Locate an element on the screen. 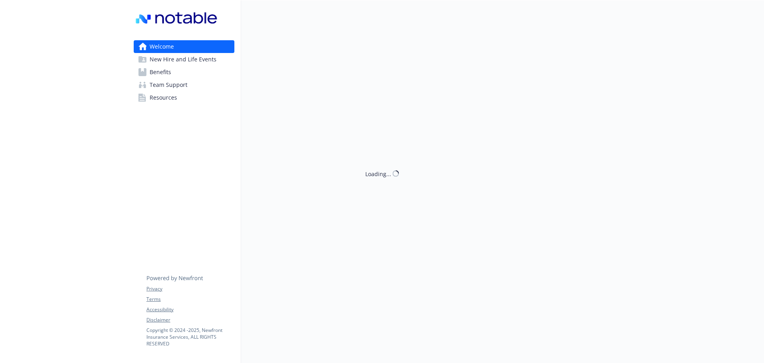 The image size is (764, 363). a: Benefits is located at coordinates (184, 72).